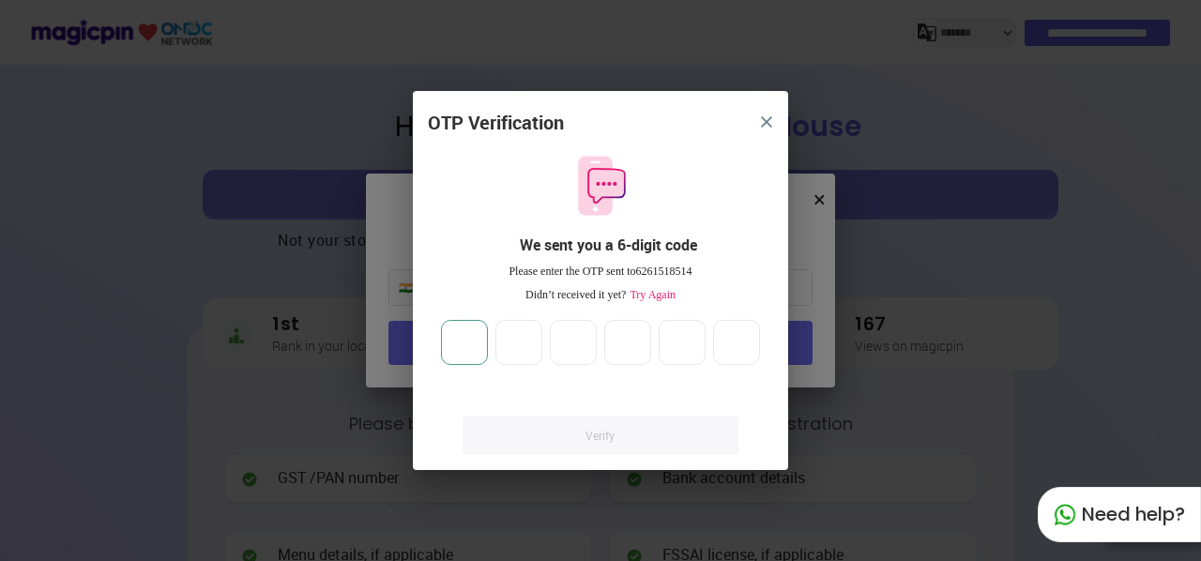 The width and height of the screenshot is (1201, 561). What do you see at coordinates (601, 436) in the screenshot?
I see `a: Verify` at bounding box center [601, 436].